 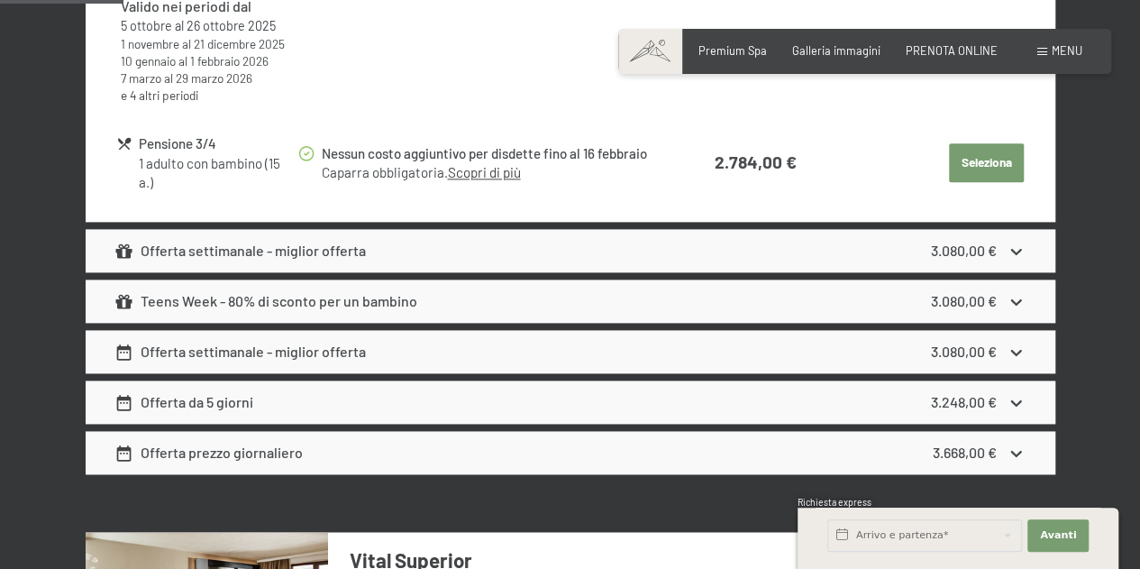 What do you see at coordinates (489, 153) in the screenshot?
I see `div: Nessun costo aggiuntivo per disdette fino al 16 febbraio` at bounding box center [489, 153].